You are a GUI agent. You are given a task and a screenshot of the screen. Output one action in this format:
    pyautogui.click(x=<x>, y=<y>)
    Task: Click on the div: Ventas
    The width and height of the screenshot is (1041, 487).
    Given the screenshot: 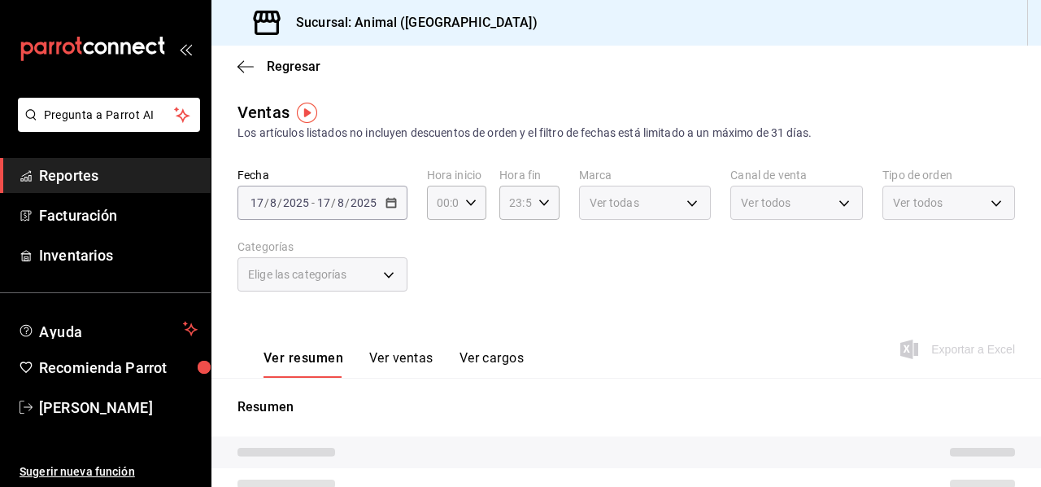 What is the action you would take?
    pyautogui.click(x=264, y=112)
    